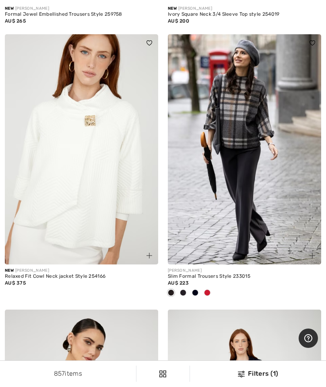  I want to click on span: AU$ 223, so click(178, 283).